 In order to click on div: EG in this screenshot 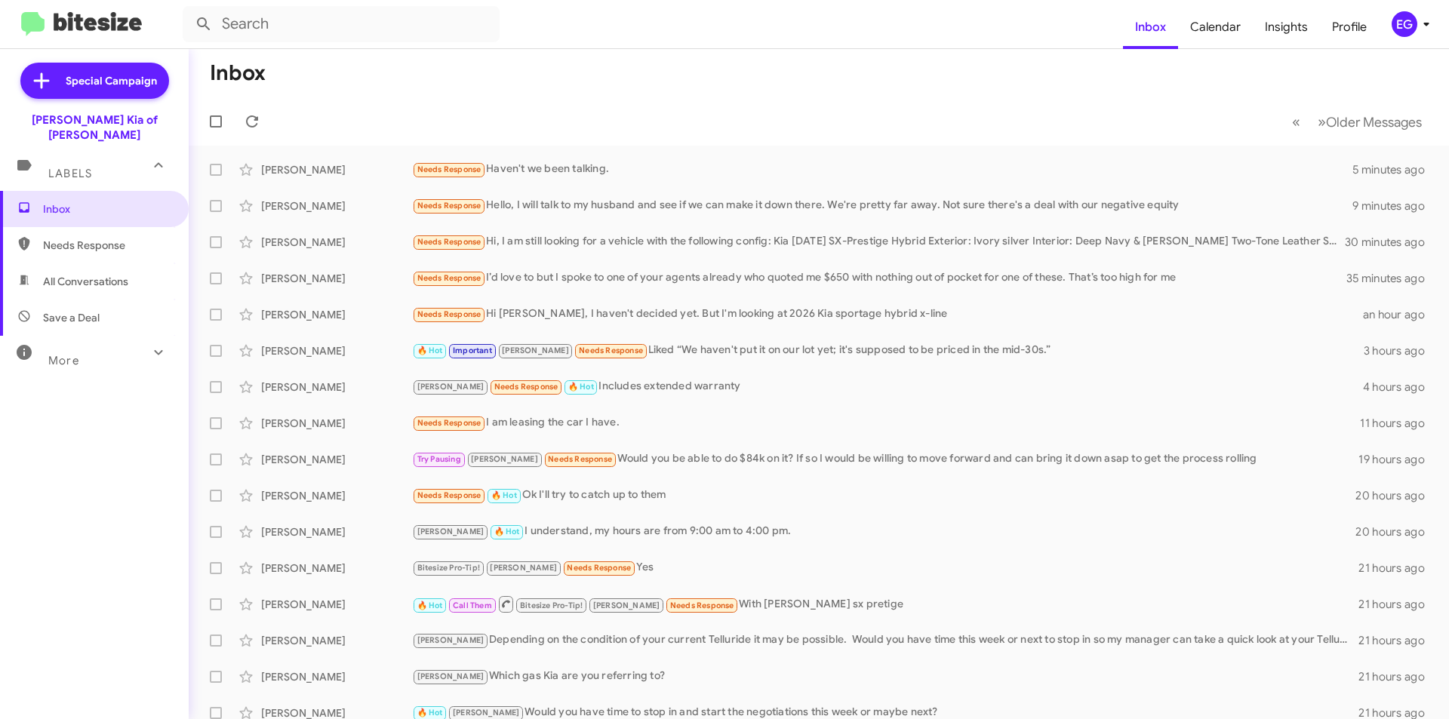, I will do `click(1405, 24)`.